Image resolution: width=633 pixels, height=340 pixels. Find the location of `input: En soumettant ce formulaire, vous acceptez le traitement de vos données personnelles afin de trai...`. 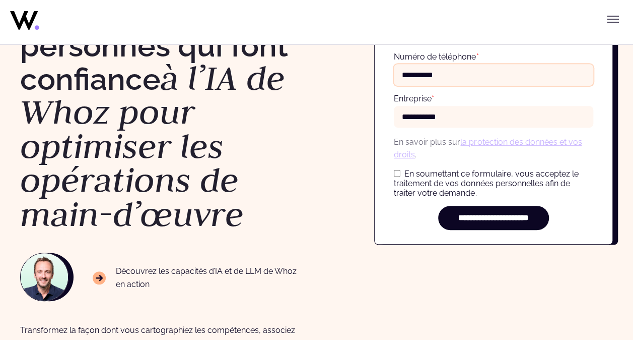

input: En soumettant ce formulaire, vous acceptez le traitement de vos données personnelles afin de trai... is located at coordinates (397, 173).